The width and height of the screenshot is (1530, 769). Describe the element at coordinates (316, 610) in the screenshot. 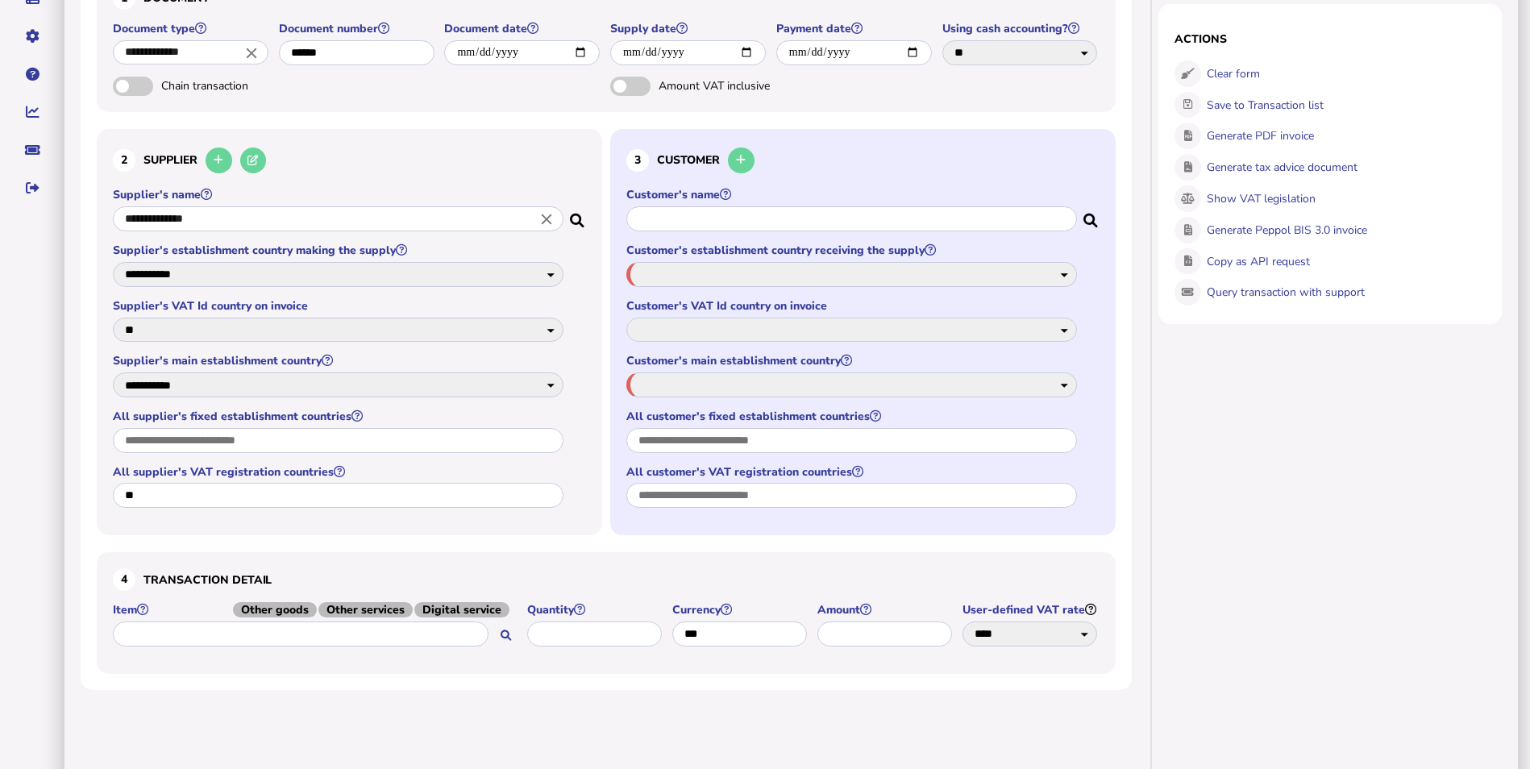

I see `label: Item` at that location.